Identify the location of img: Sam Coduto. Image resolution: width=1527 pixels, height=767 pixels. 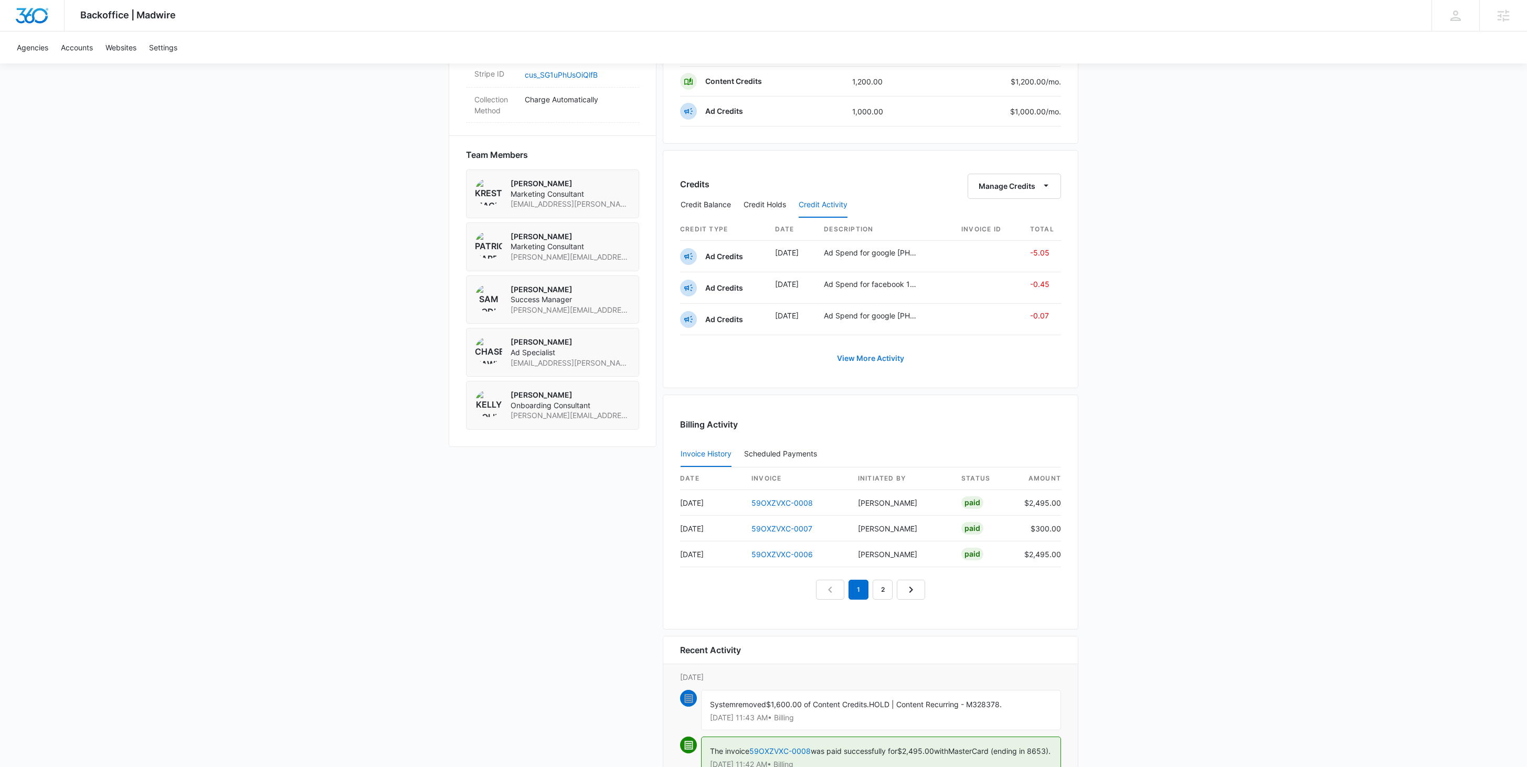
(488, 298).